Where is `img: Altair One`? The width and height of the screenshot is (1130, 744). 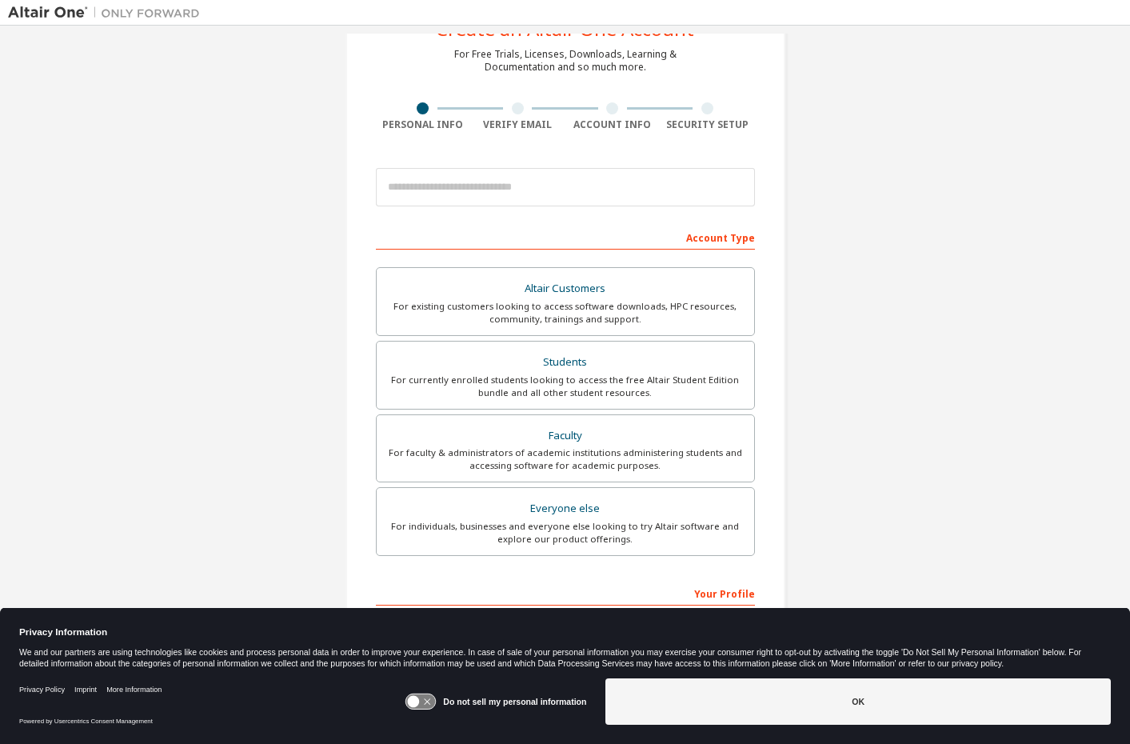 img: Altair One is located at coordinates (108, 13).